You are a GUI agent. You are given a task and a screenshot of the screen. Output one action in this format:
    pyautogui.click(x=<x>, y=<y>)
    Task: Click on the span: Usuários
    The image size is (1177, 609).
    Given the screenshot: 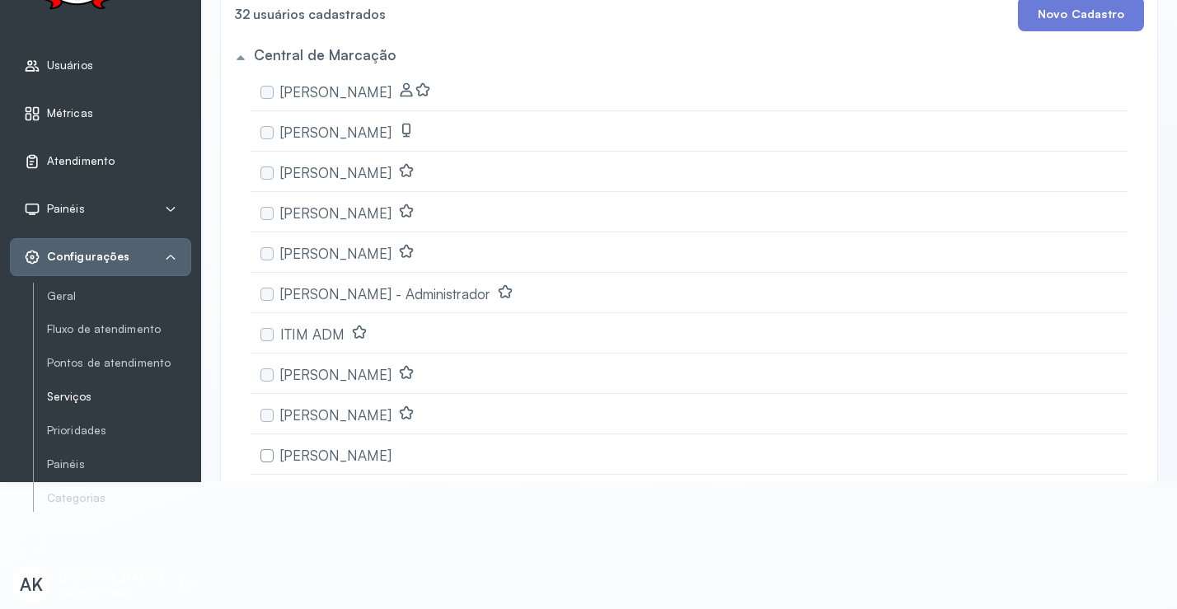 What is the action you would take?
    pyautogui.click(x=70, y=65)
    